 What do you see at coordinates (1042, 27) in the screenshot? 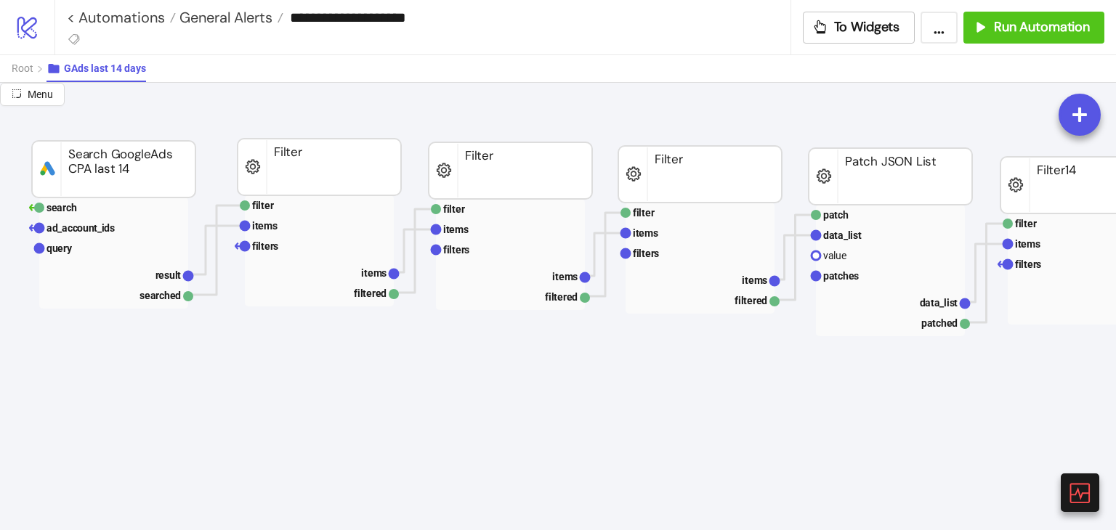
I see `span: Run Automation` at bounding box center [1042, 27].